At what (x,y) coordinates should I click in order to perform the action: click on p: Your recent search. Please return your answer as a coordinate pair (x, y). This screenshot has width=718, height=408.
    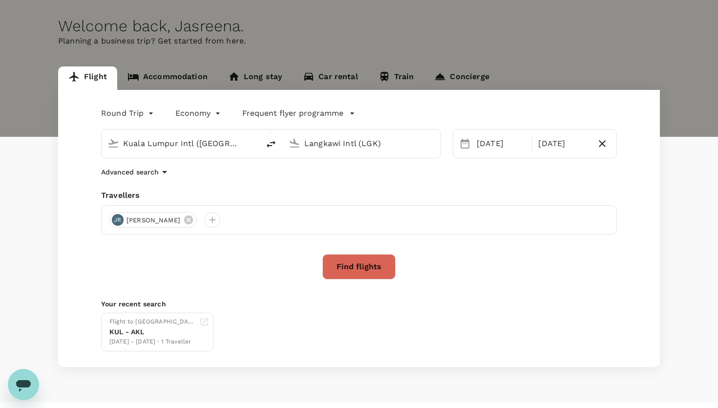
    Looking at the image, I should click on (359, 304).